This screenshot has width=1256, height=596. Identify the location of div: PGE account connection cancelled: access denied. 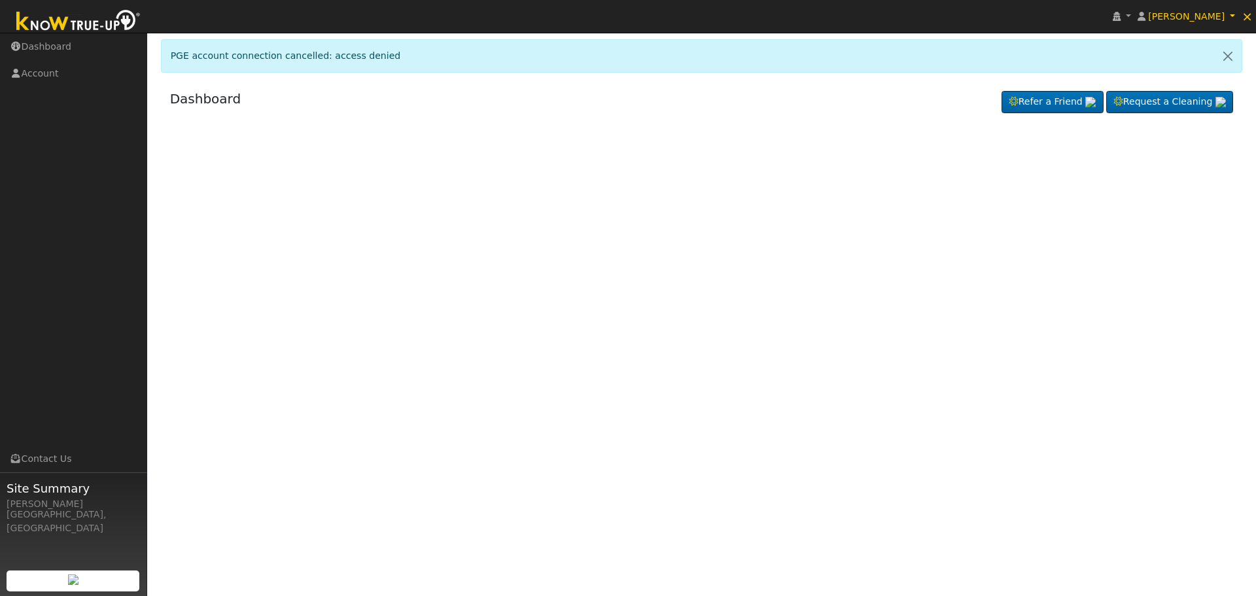
(702, 56).